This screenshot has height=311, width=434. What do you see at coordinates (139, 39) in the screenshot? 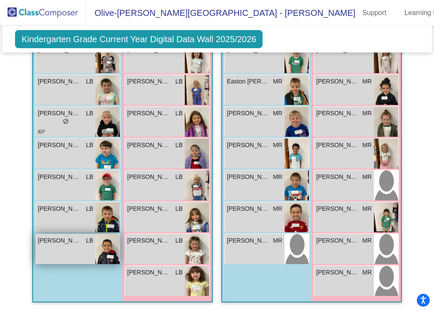
I see `span: Kindergarten Grade Current Year Digital Data Wall 2025/2026` at bounding box center [139, 39].